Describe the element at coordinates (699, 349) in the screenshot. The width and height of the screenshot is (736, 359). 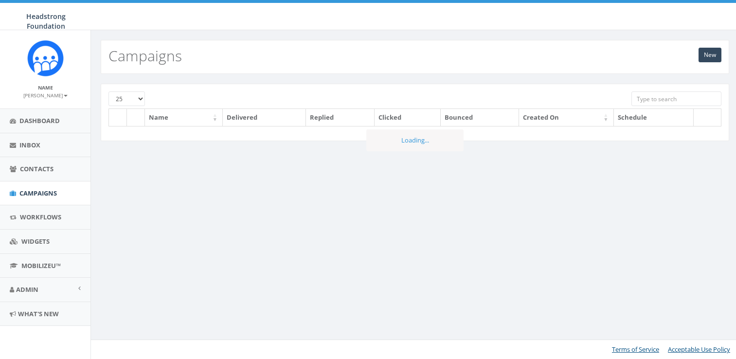
I see `a: Acceptable Use Policy` at that location.